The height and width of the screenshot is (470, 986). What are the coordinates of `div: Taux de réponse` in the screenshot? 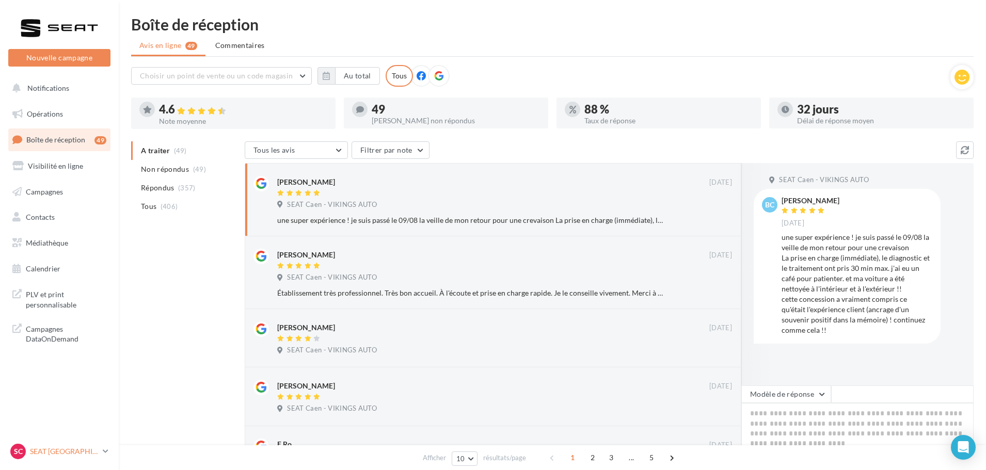 It's located at (669, 121).